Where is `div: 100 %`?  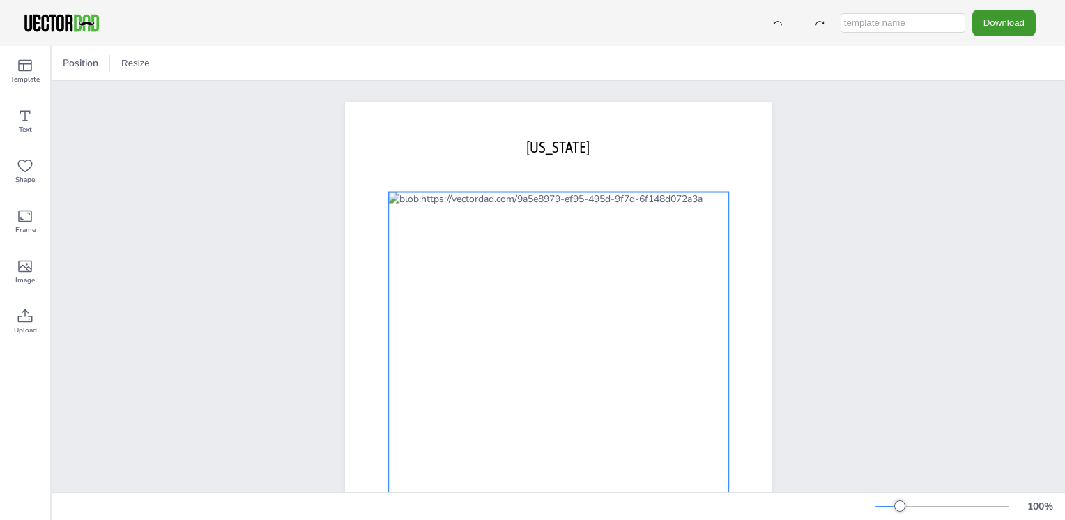 div: 100 % is located at coordinates (1040, 506).